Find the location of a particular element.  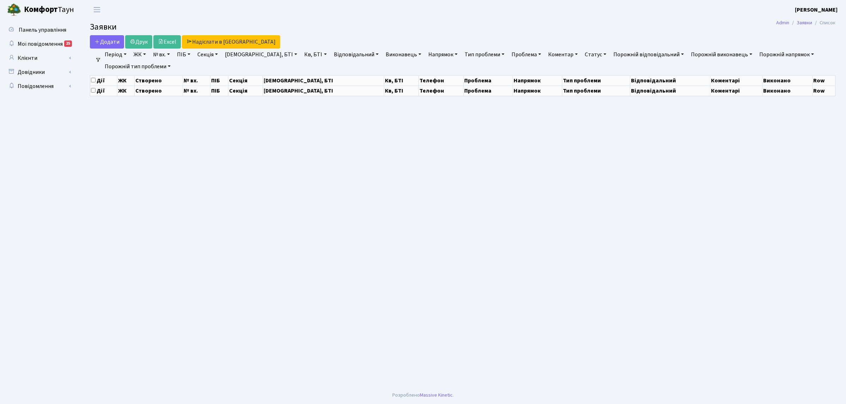

a: Admin is located at coordinates (782, 23).